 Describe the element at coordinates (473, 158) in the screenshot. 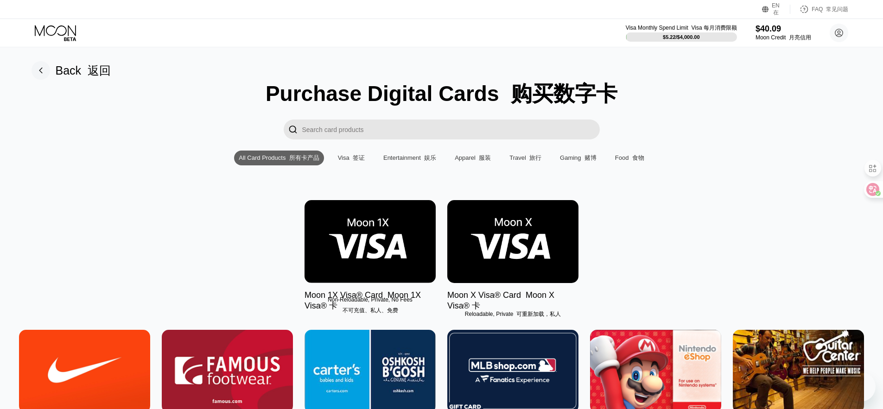

I see `div: Apparel` at that location.